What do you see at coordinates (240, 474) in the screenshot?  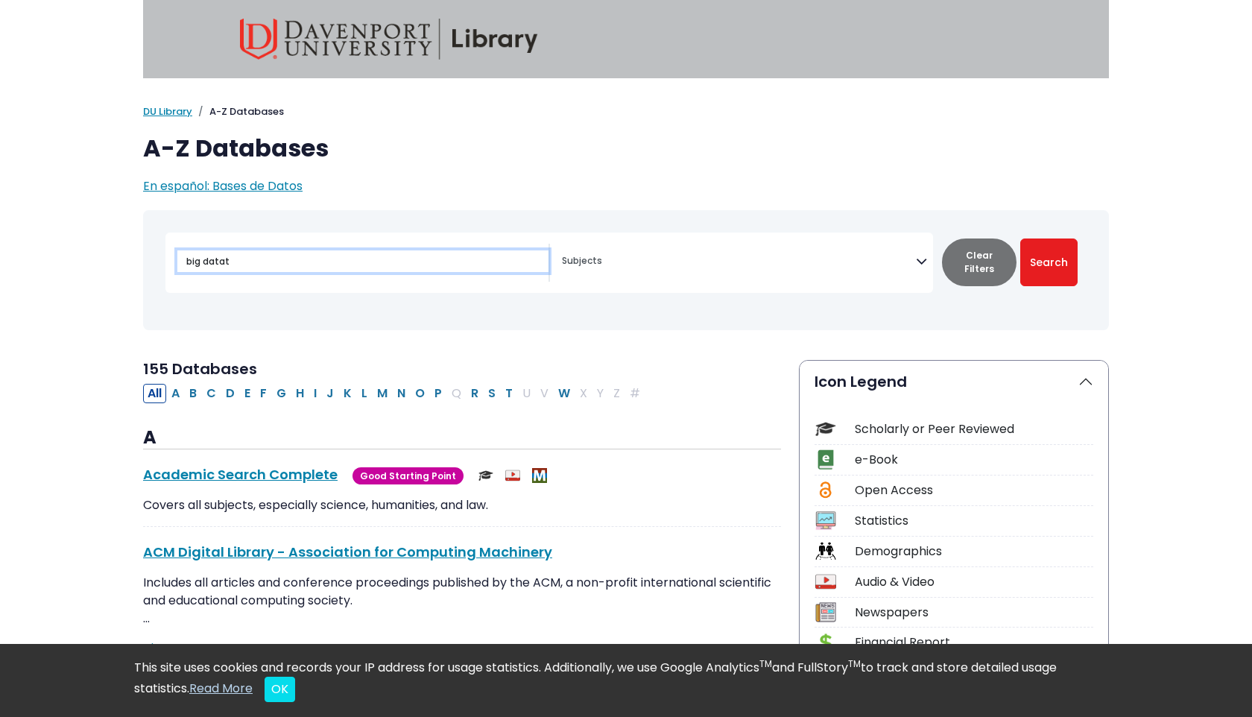 I see `a: Academic Search Complete` at bounding box center [240, 474].